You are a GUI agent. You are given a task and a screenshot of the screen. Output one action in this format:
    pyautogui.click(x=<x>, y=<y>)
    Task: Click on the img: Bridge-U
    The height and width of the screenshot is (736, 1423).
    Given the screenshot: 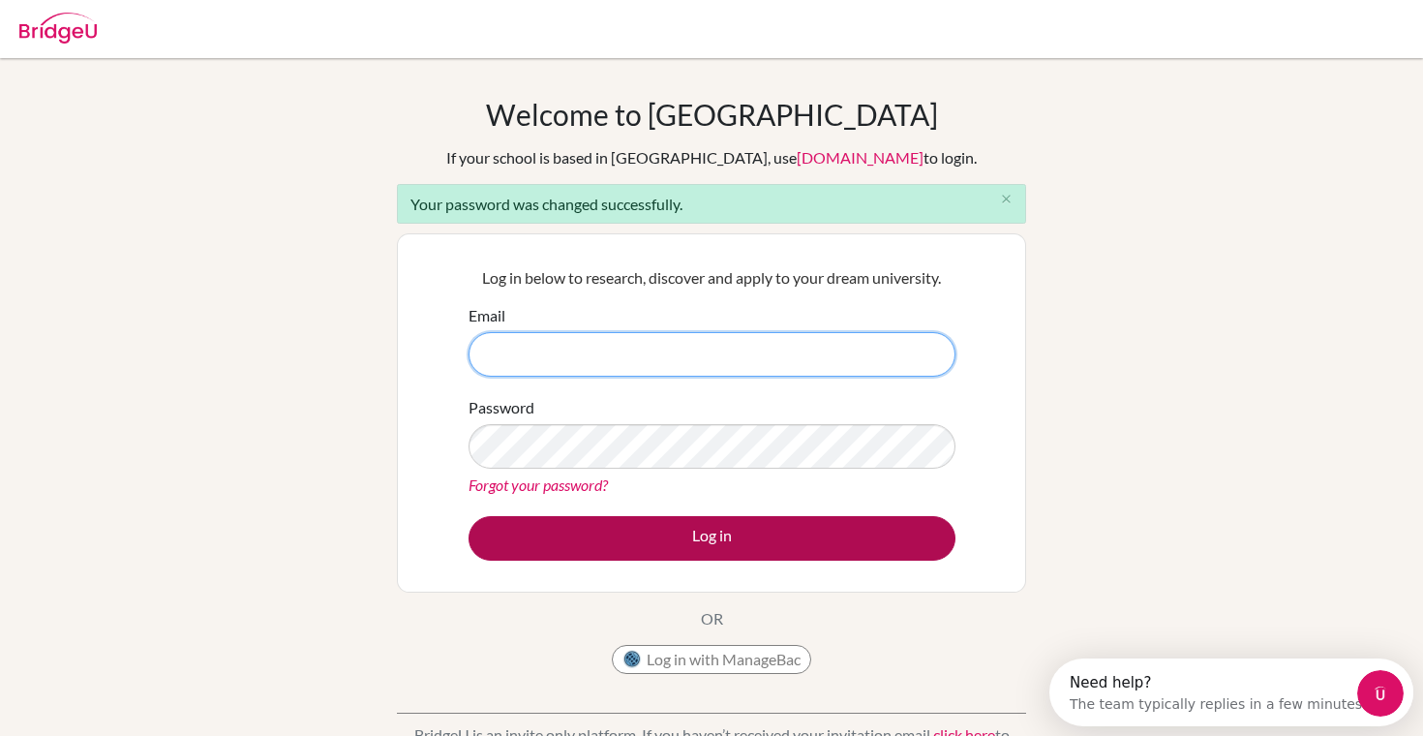 What is the action you would take?
    pyautogui.click(x=58, y=28)
    